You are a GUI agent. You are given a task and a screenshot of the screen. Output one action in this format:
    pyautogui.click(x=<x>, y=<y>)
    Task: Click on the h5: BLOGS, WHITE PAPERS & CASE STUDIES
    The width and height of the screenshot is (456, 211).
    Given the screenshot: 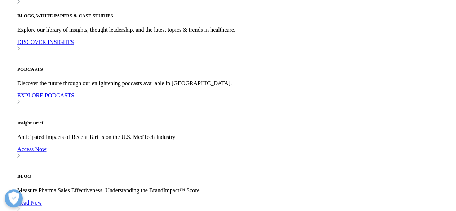 What is the action you would take?
    pyautogui.click(x=235, y=16)
    